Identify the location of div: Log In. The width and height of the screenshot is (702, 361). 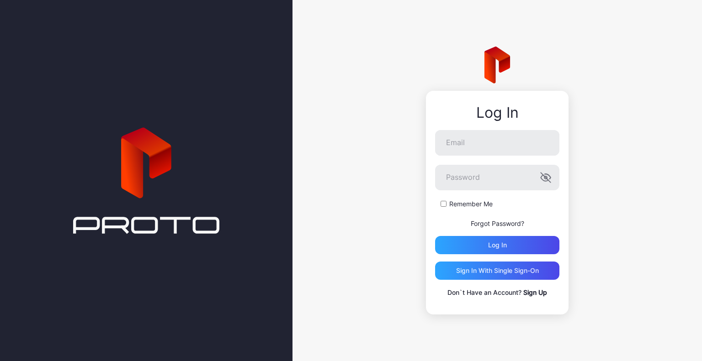
(497, 113).